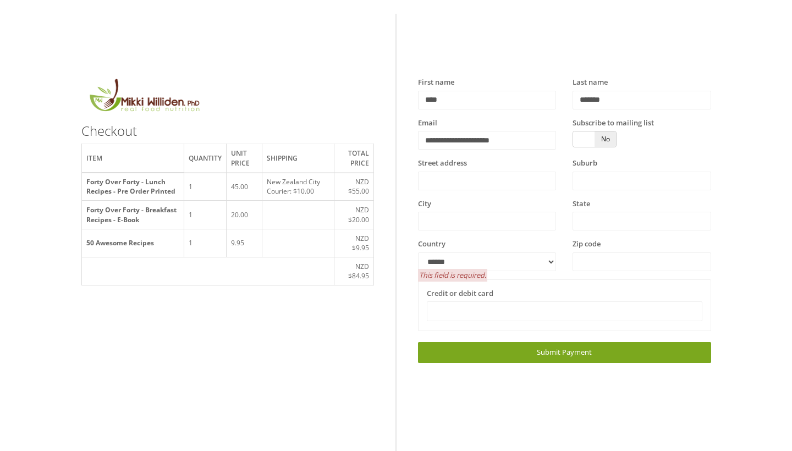 The image size is (792, 451). What do you see at coordinates (427, 123) in the screenshot?
I see `label: Email` at bounding box center [427, 123].